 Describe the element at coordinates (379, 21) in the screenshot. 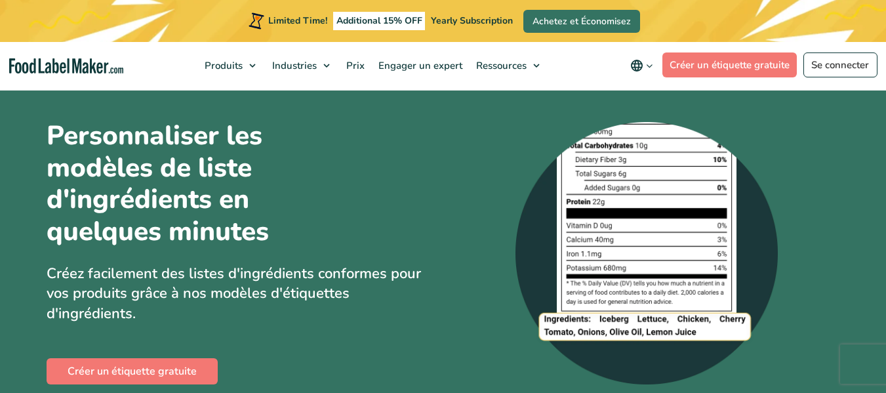

I see `span: Additional 15% OFF` at that location.